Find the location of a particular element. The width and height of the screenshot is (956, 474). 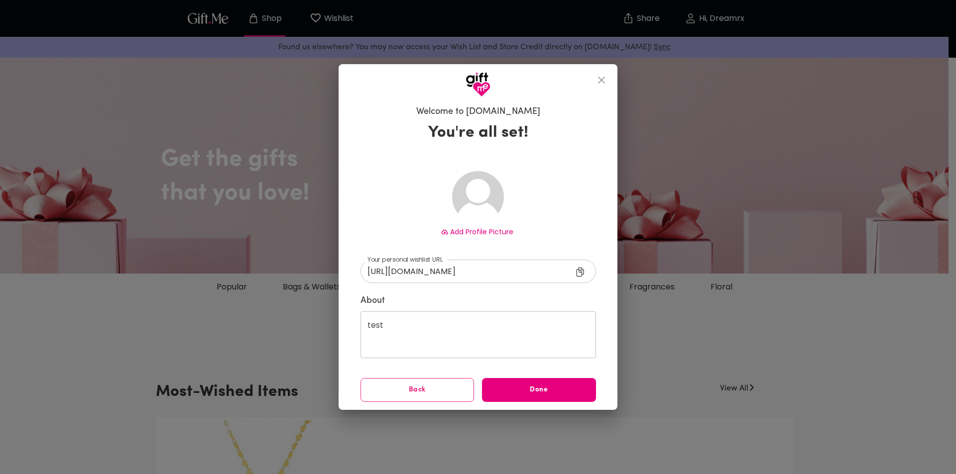

span: Done is located at coordinates (538, 390).